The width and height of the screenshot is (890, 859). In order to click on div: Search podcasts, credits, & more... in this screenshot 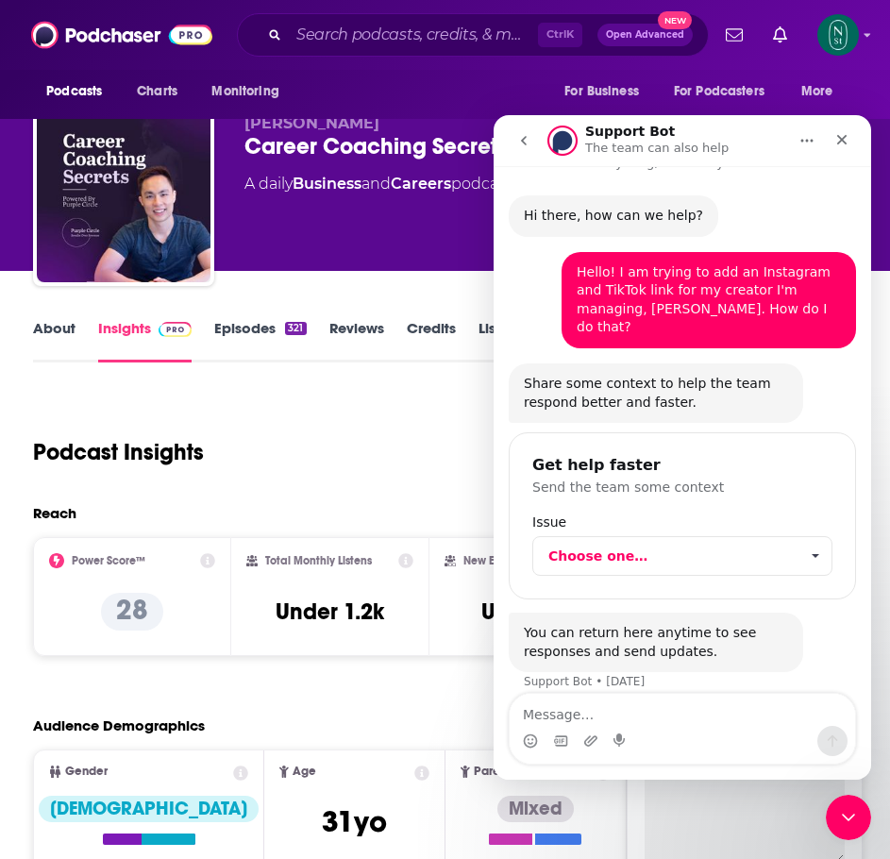, I will do `click(473, 35)`.